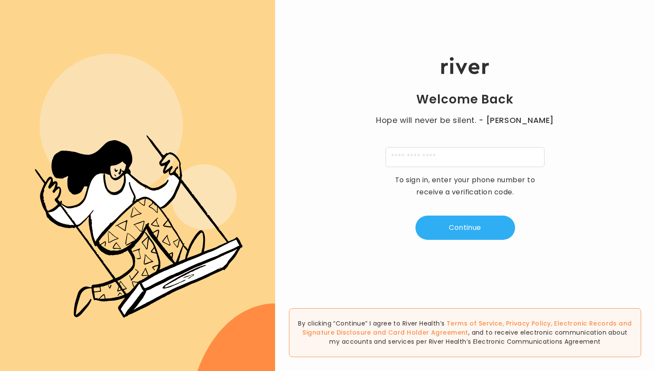  I want to click on a: Card Holder Agreement, so click(428, 333).